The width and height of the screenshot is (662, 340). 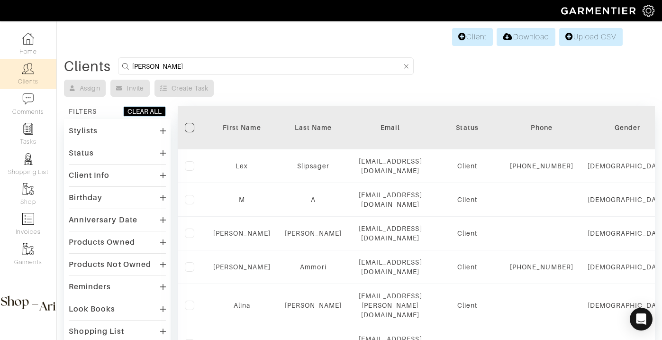 I want to click on input: Search by name, email, phone, city, or state, so click(x=267, y=66).